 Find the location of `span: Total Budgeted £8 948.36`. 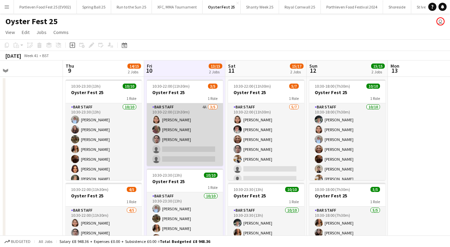

span: Total Budgeted £8 948.36 is located at coordinates (185, 241).